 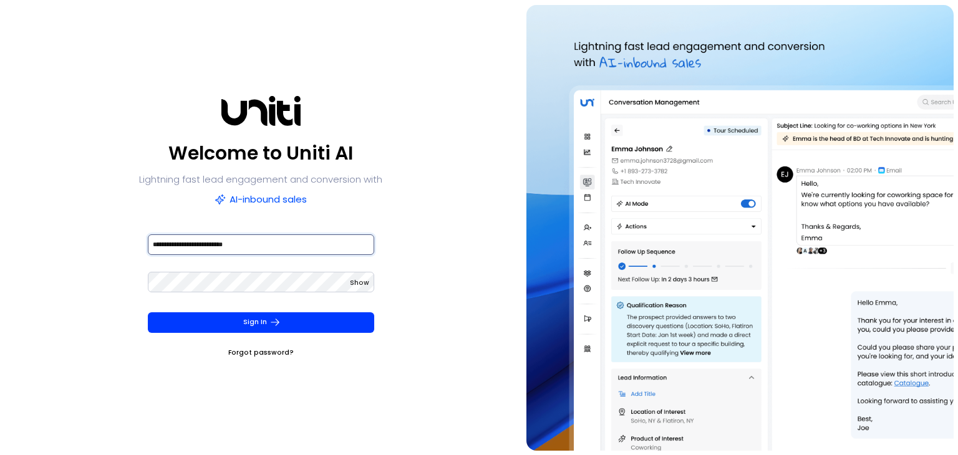 I want to click on img: auth-hero.png, so click(x=740, y=228).